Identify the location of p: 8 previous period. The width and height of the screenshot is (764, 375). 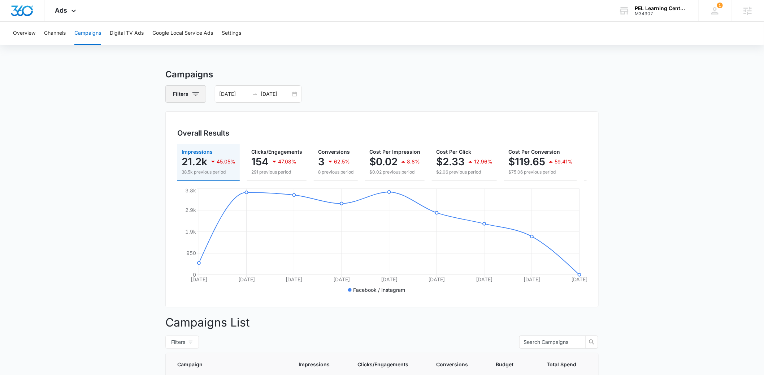
(336, 172).